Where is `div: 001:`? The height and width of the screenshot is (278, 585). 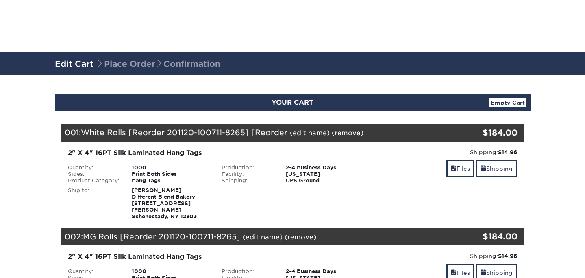 div: 001: is located at coordinates (254, 132).